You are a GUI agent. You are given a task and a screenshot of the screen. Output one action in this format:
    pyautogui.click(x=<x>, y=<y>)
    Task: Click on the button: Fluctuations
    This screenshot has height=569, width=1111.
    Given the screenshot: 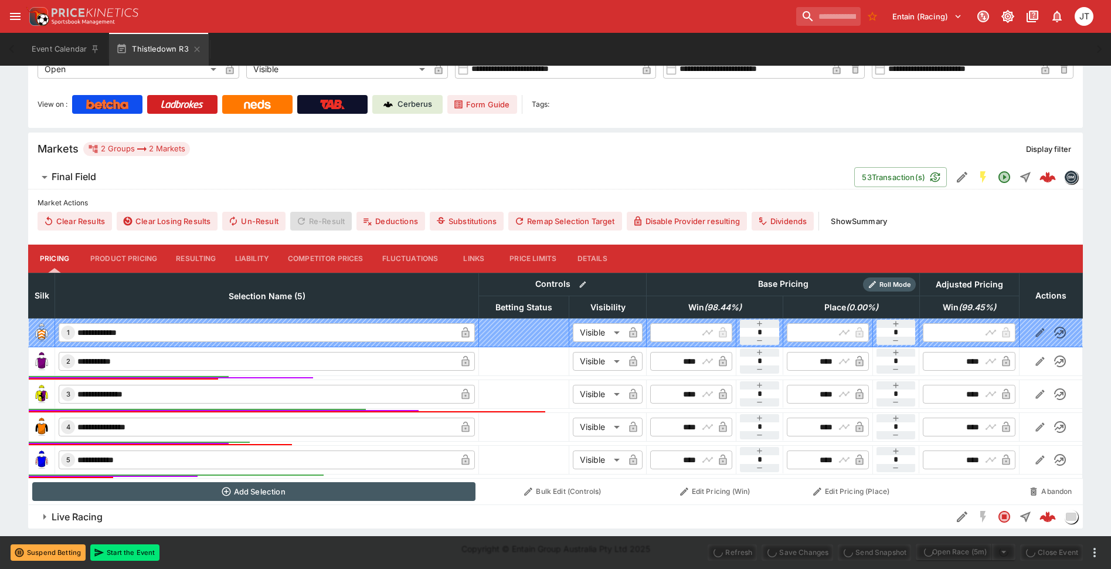 What is the action you would take?
    pyautogui.click(x=411, y=259)
    